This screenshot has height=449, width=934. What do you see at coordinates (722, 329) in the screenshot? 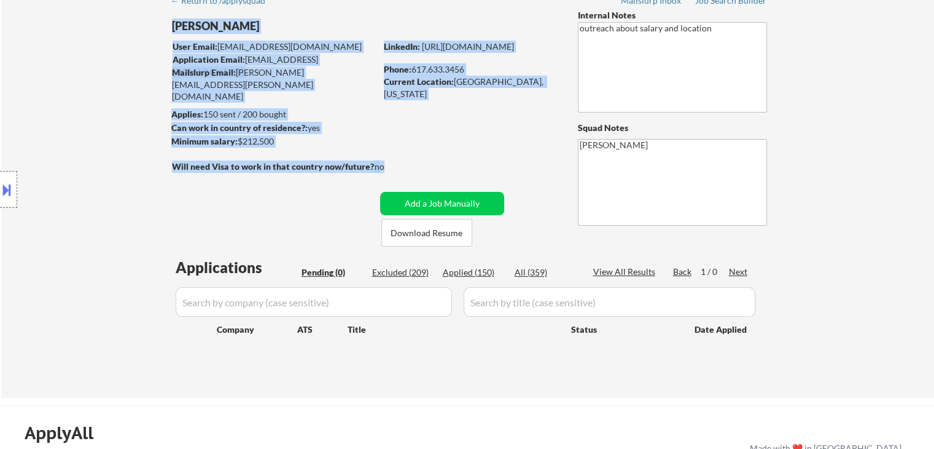
I see `div: Date Applied` at bounding box center [722, 329].